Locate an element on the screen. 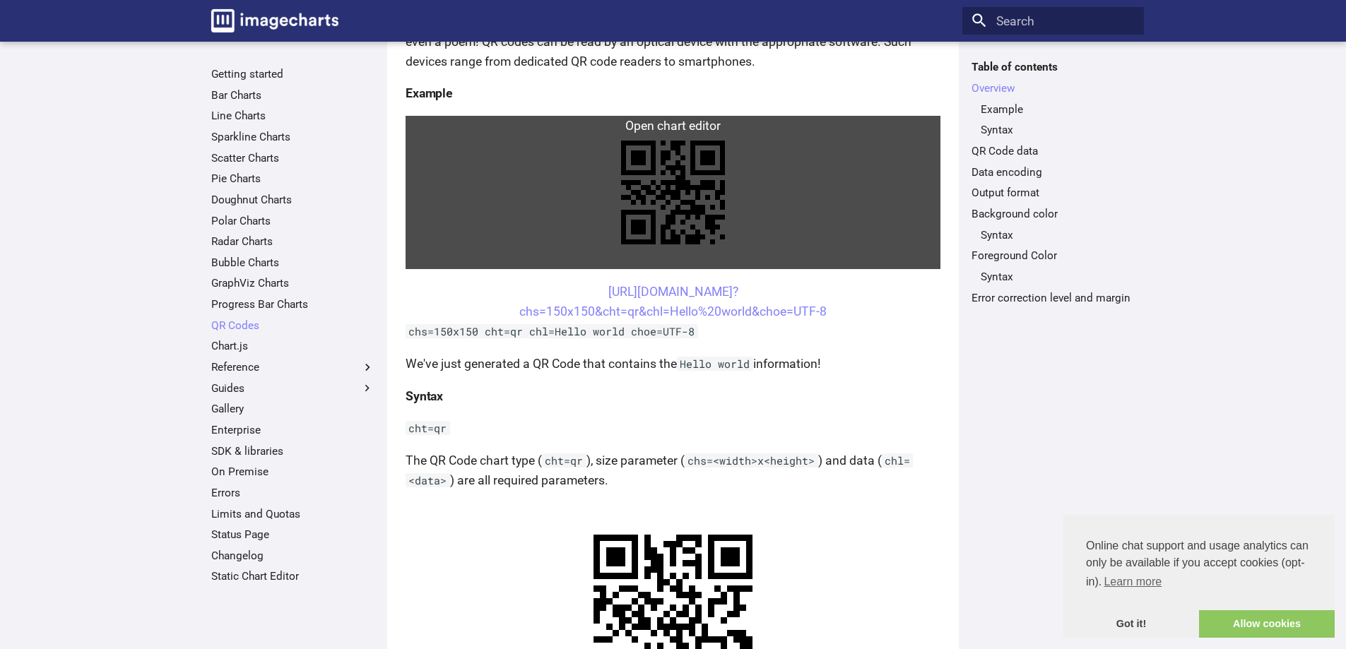 Image resolution: width=1346 pixels, height=649 pixels. a: Doughnut Charts is located at coordinates (292, 200).